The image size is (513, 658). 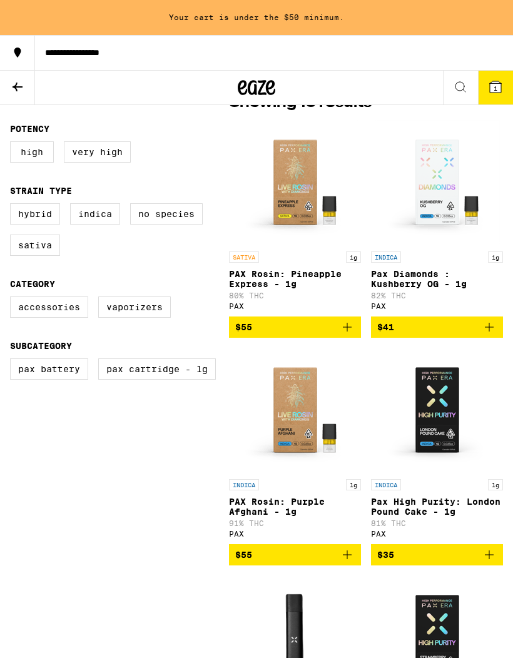 What do you see at coordinates (41, 346) in the screenshot?
I see `legend: Subcategory` at bounding box center [41, 346].